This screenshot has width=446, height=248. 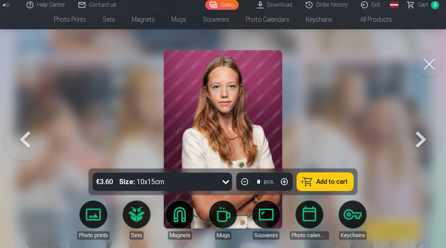 What do you see at coordinates (105, 182) in the screenshot?
I see `font: €3.60` at bounding box center [105, 182].